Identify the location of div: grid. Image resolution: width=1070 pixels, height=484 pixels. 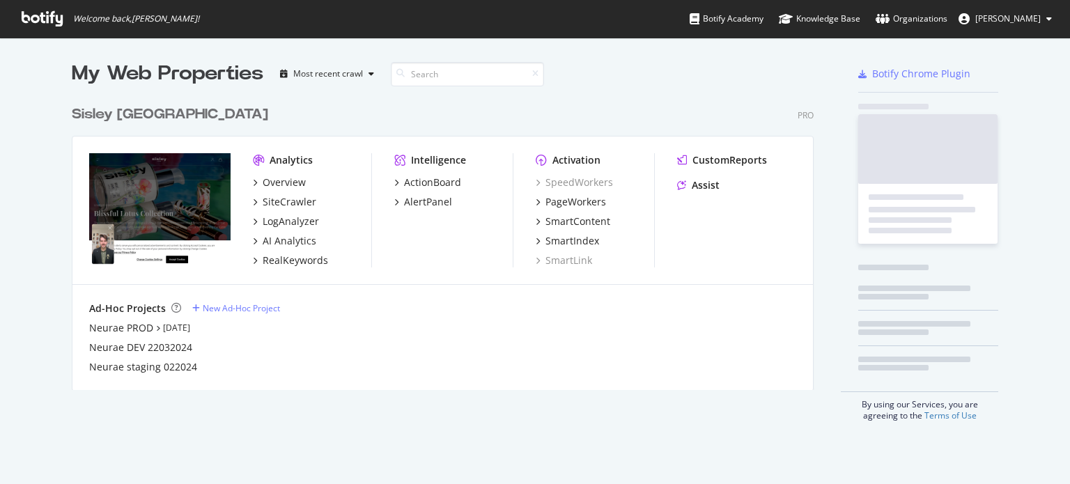
(448, 239).